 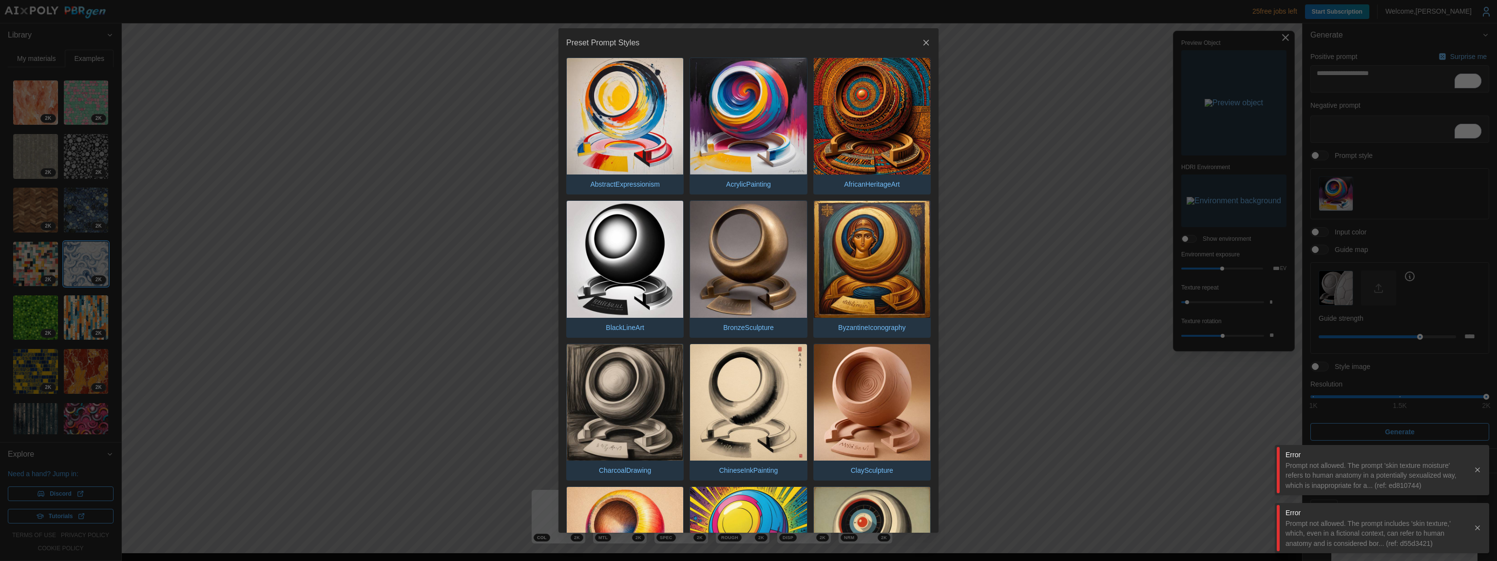 What do you see at coordinates (872, 412) in the screenshot?
I see `button: ClaySculpture.jpgClaySculpture` at bounding box center [872, 412].